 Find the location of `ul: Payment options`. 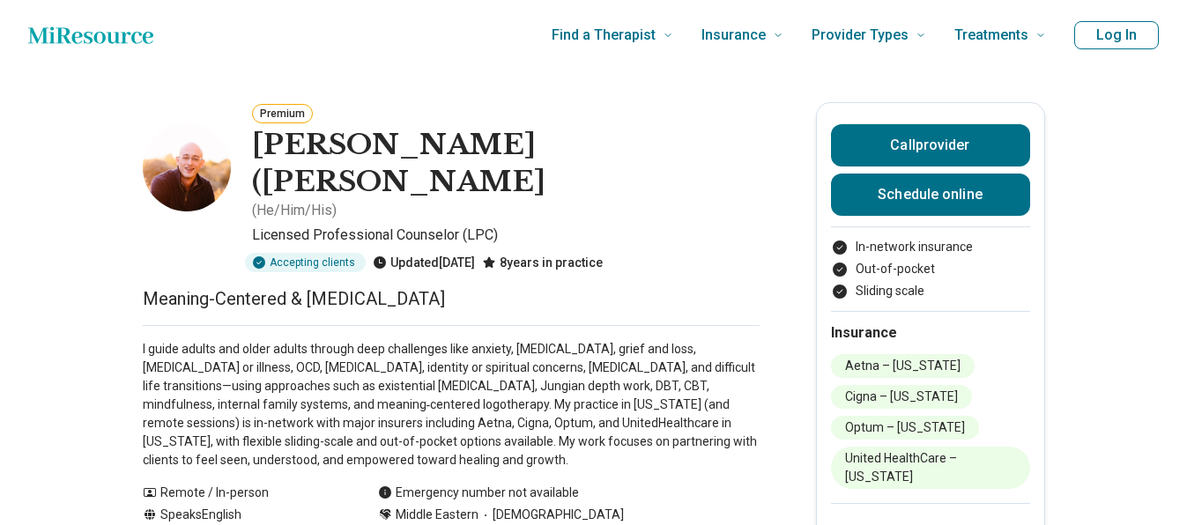

ul: Payment options is located at coordinates (931, 269).